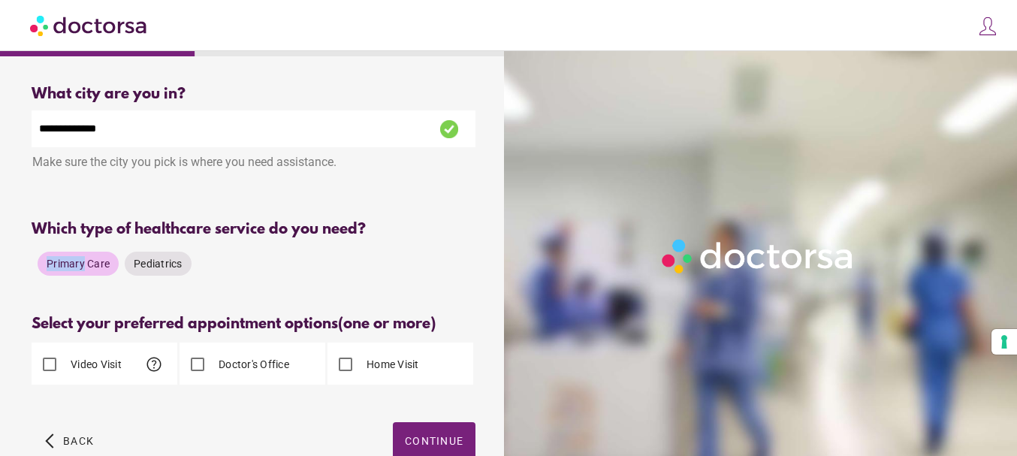 Image resolution: width=1017 pixels, height=456 pixels. I want to click on span: Primary Care, so click(78, 264).